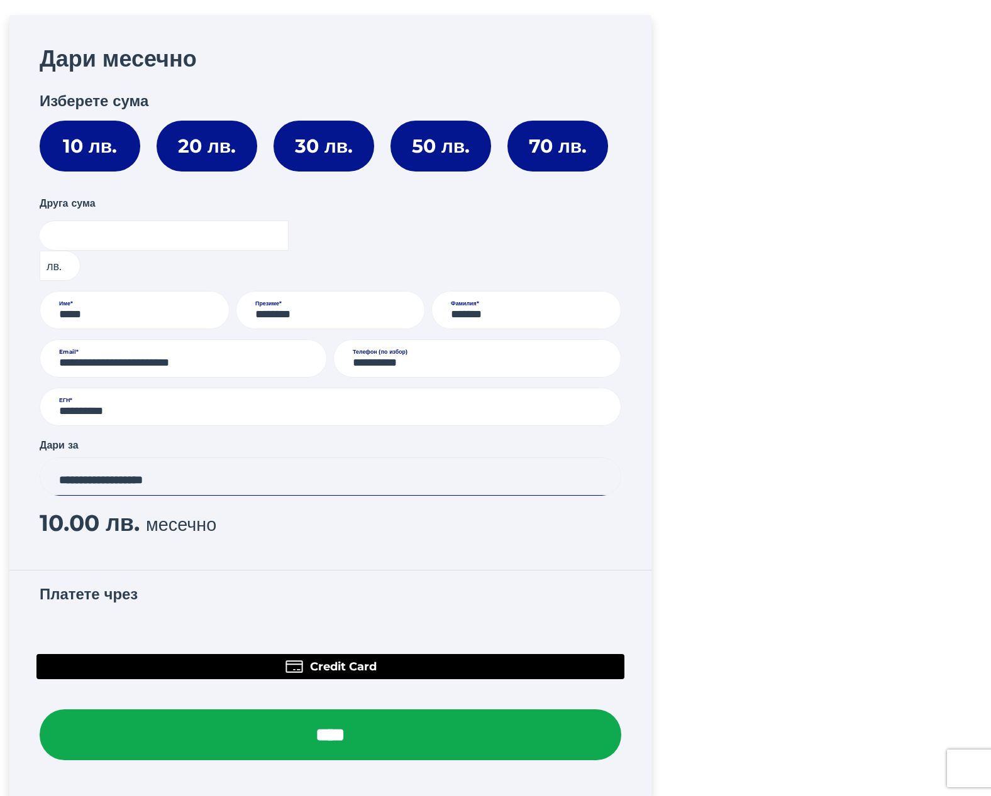 The image size is (991, 796). What do you see at coordinates (207, 146) in the screenshot?
I see `label: 20 лв.` at bounding box center [207, 146].